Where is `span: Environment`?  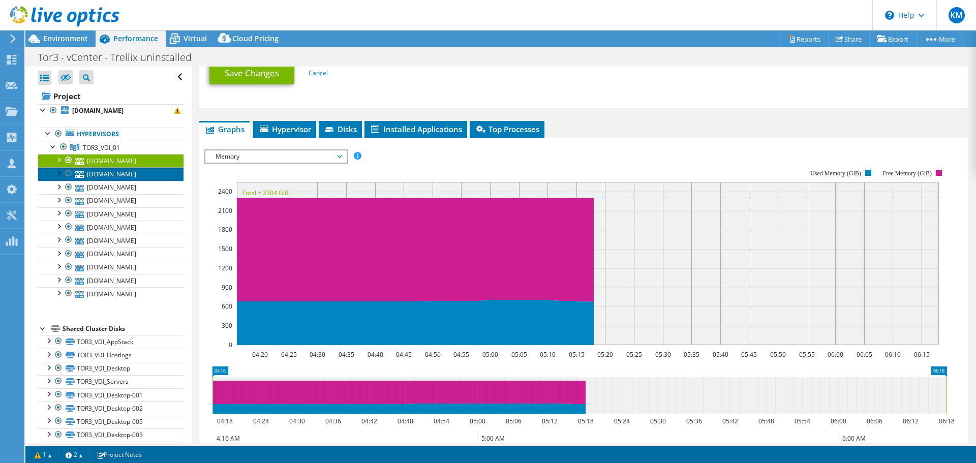 span: Environment is located at coordinates (66, 38).